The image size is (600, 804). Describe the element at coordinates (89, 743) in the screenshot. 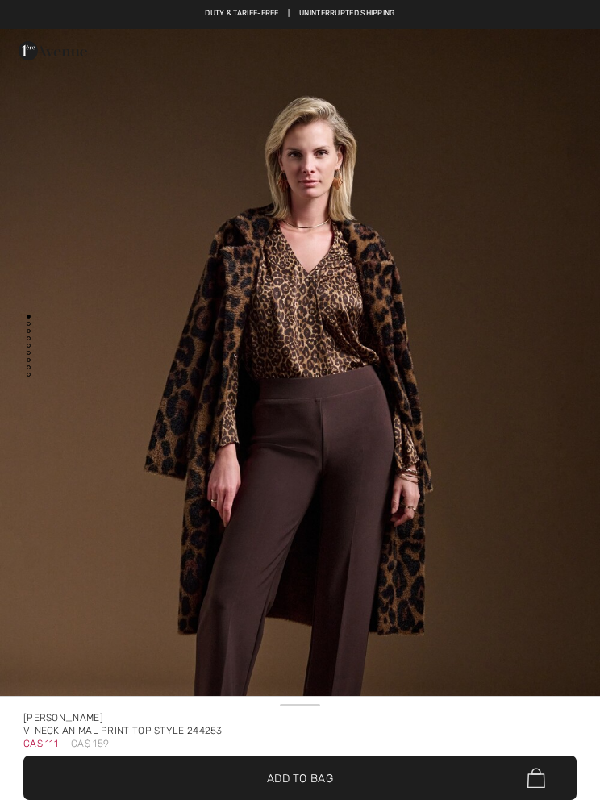

I see `span: CA$ 159` at that location.